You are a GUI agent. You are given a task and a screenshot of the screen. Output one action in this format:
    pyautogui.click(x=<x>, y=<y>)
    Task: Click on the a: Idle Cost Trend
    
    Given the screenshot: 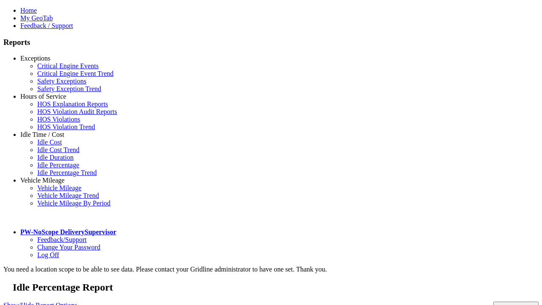 What is the action you would take?
    pyautogui.click(x=58, y=150)
    